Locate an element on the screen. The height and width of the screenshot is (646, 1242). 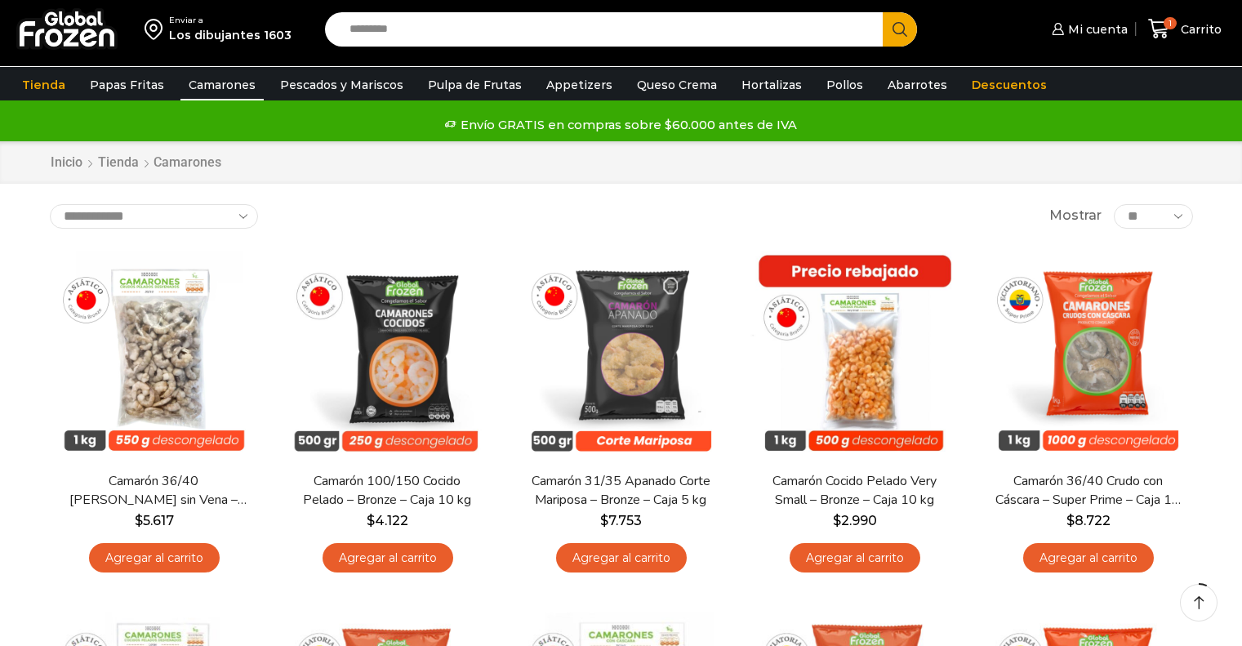
a: Pescados y Mariscos is located at coordinates (341, 85).